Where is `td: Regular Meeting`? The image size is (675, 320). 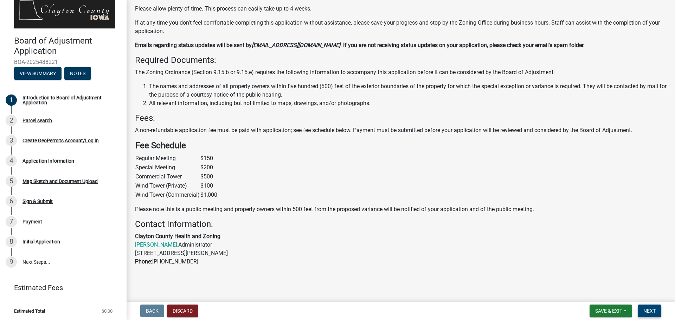
td: Regular Meeting is located at coordinates (167, 159).